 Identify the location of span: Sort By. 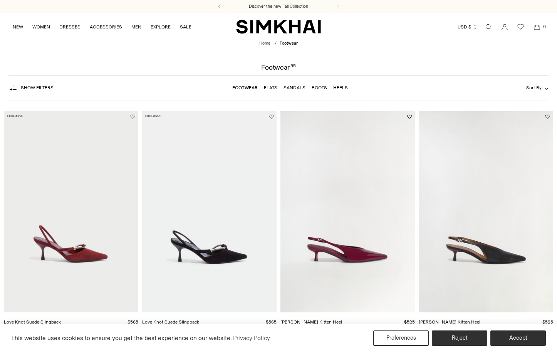
(534, 88).